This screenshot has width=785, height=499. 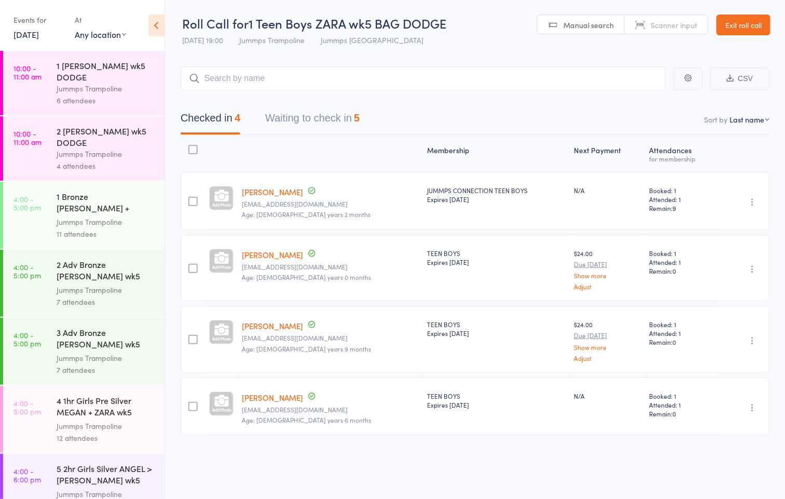 I want to click on span: 9, so click(x=674, y=207).